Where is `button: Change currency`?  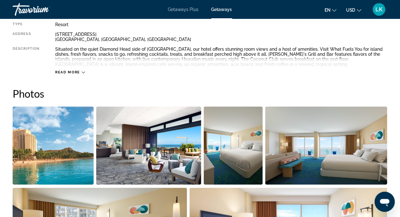 button: Change currency is located at coordinates (353, 10).